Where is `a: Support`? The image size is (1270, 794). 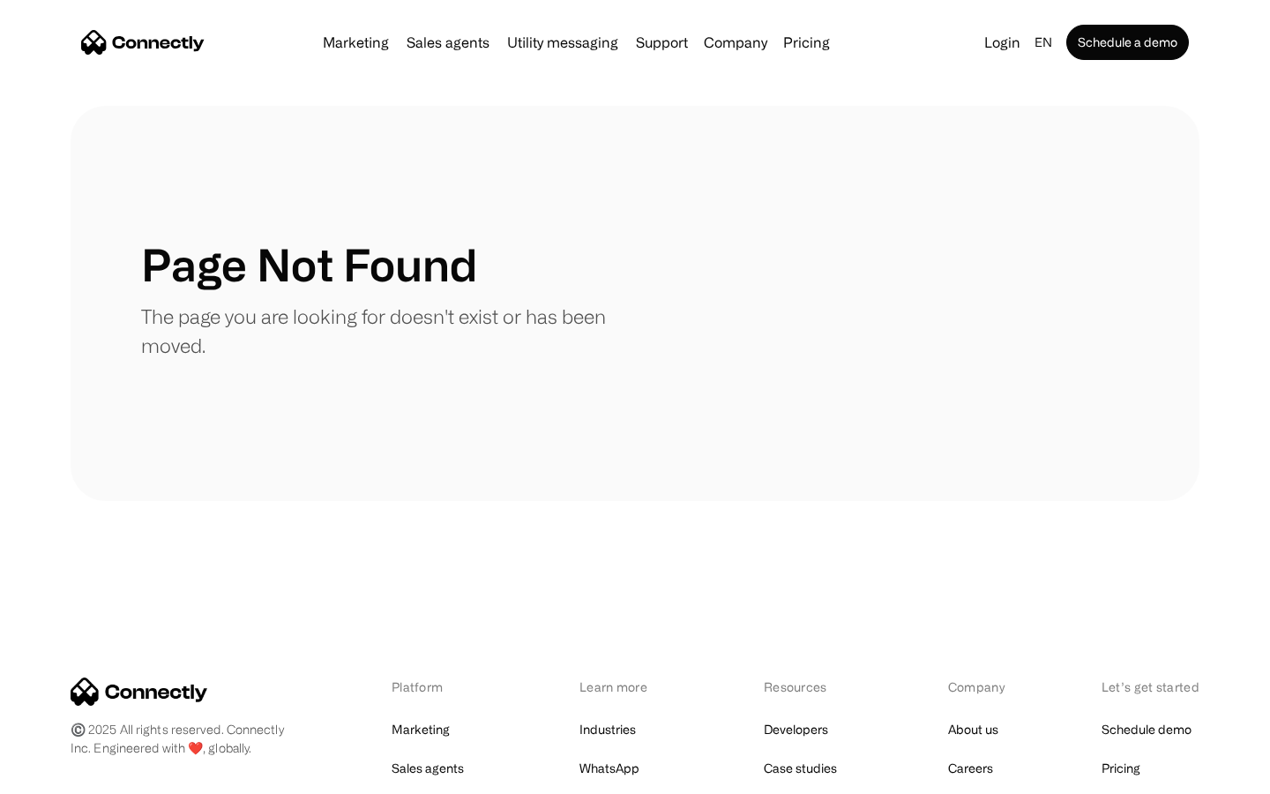 a: Support is located at coordinates (661, 42).